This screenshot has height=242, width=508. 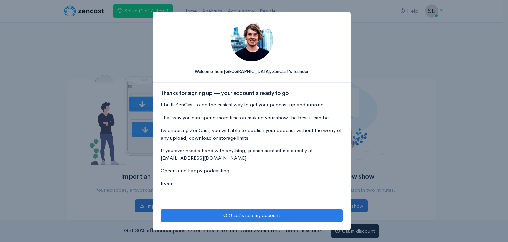 I want to click on p: Cheers and happy podcasting!, so click(x=252, y=170).